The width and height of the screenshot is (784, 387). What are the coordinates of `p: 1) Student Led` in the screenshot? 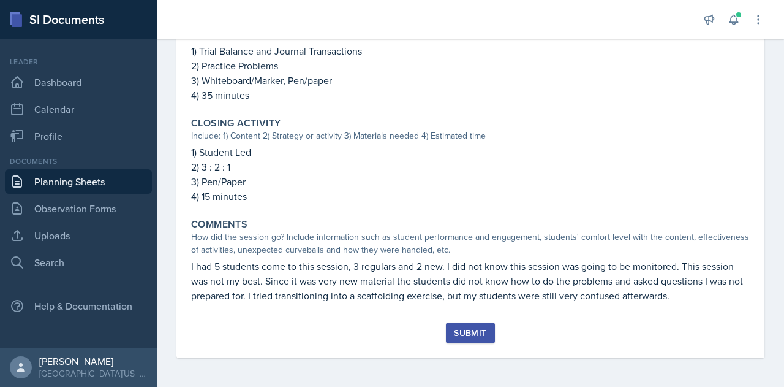 It's located at (471, 152).